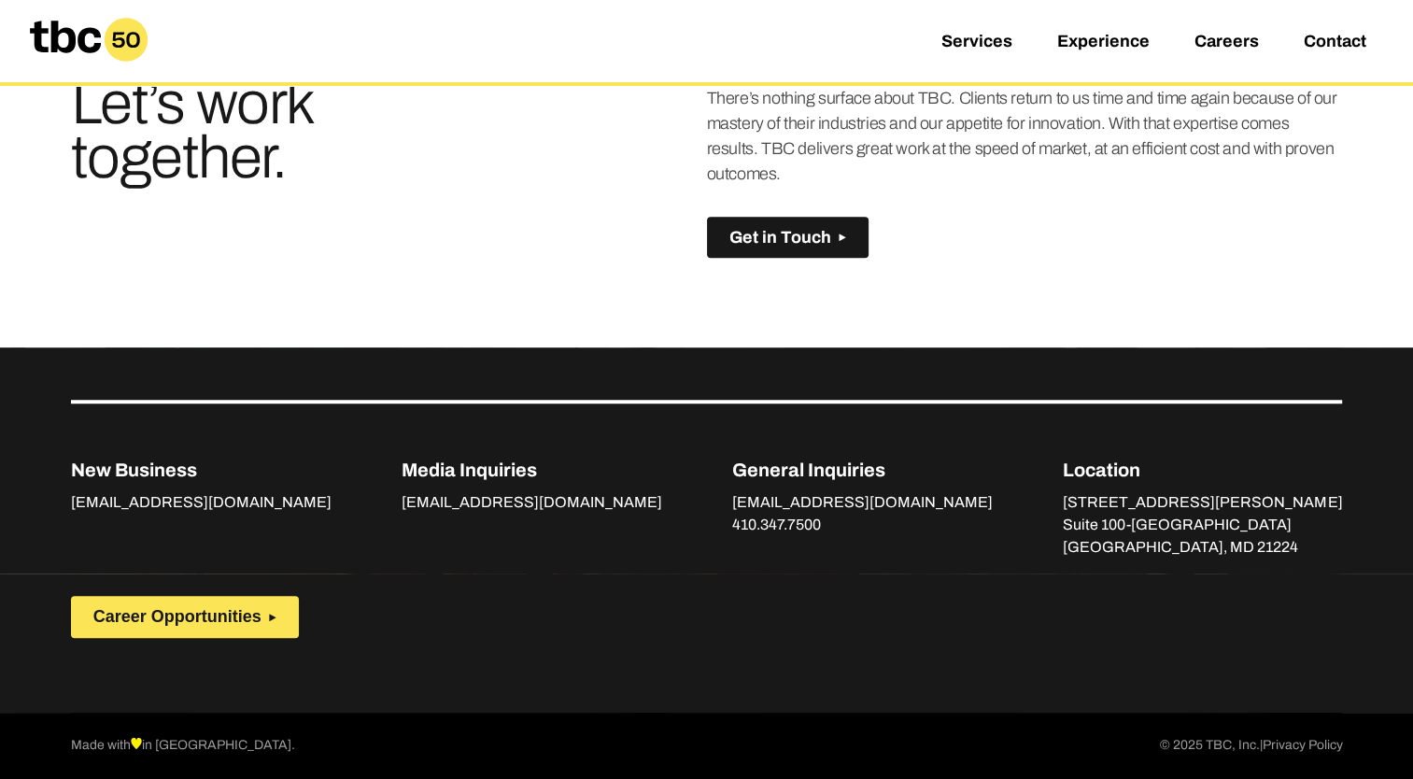  Describe the element at coordinates (1202, 470) in the screenshot. I see `p: Location` at that location.